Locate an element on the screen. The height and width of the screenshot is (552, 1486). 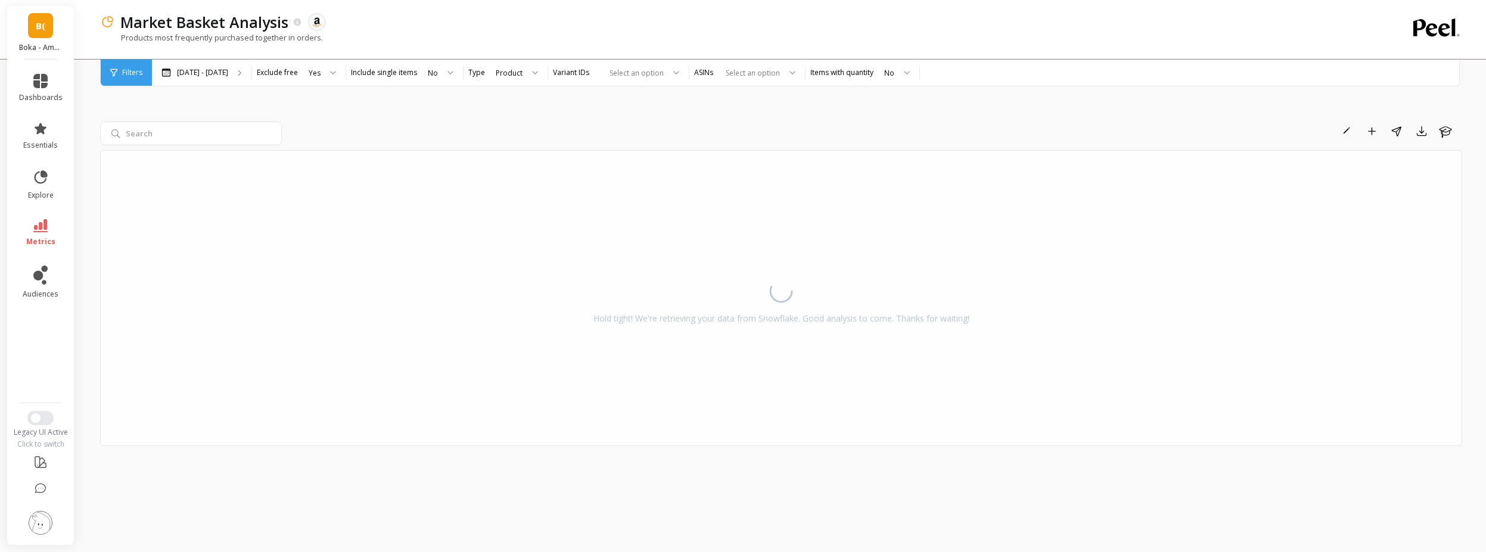
label: Items with quantity is located at coordinates (842, 73).